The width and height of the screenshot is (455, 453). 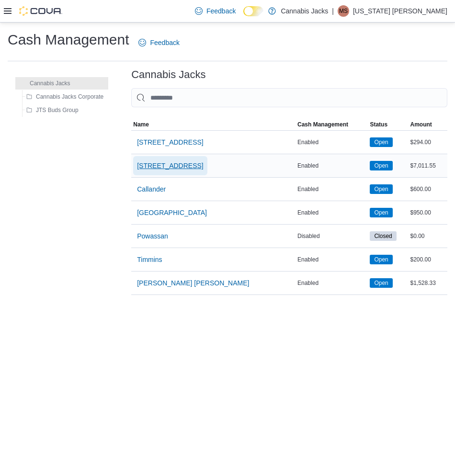 I want to click on h1: Cash Management, so click(x=68, y=40).